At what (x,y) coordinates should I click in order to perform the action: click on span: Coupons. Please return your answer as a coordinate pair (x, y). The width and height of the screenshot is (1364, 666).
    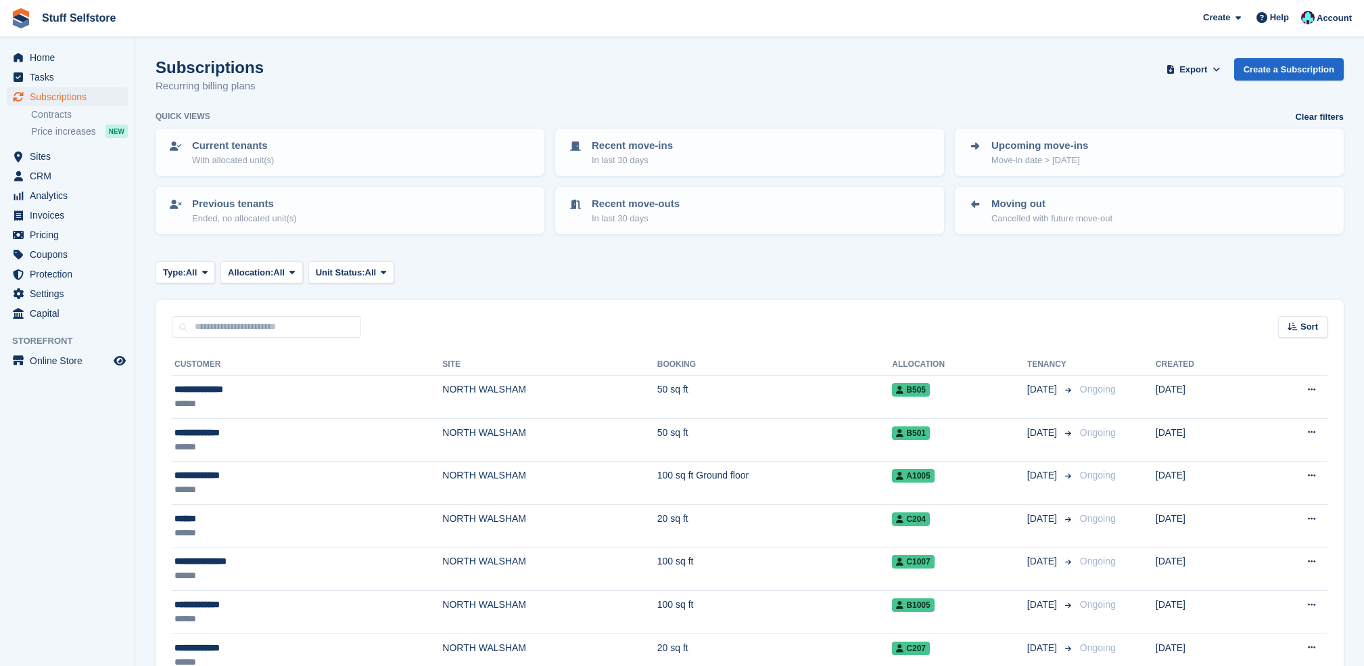
    Looking at the image, I should click on (70, 254).